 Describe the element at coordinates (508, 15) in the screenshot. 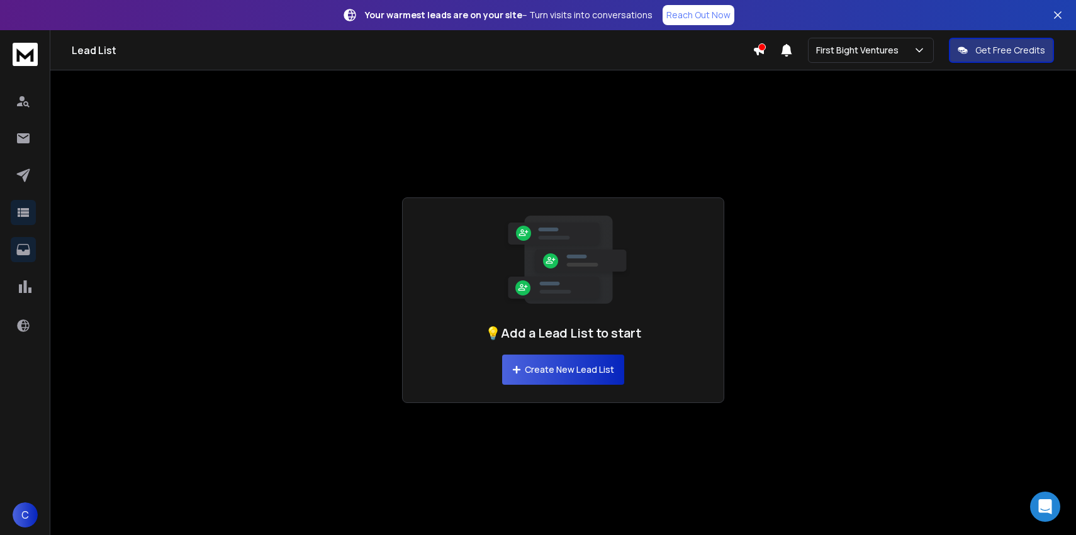

I see `p: – Turn visits into conversations` at that location.